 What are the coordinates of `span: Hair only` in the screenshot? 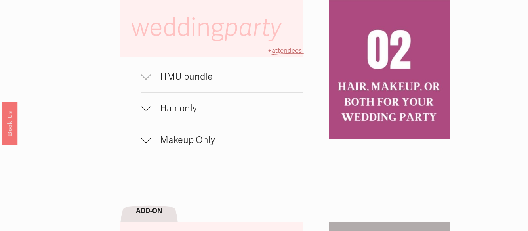 It's located at (227, 108).